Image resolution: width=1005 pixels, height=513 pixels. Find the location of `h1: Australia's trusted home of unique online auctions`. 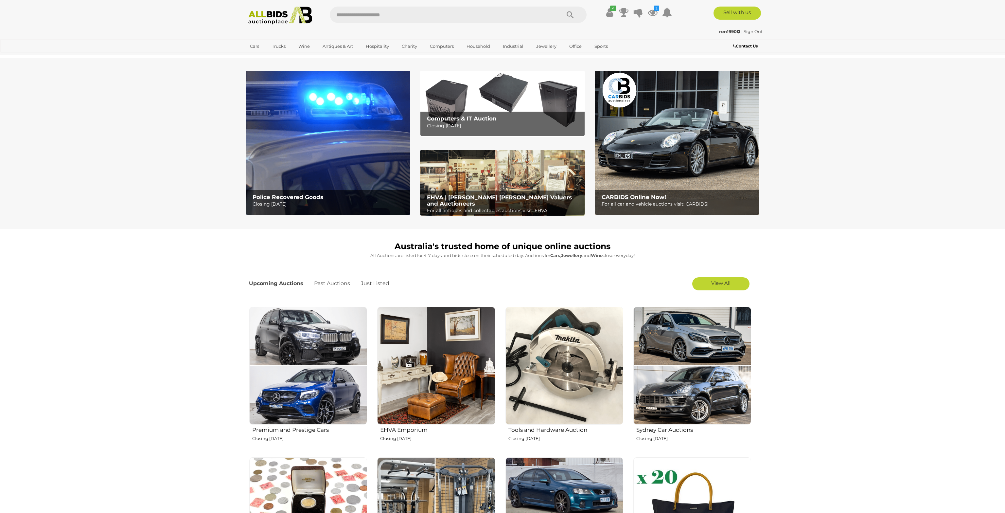

h1: Australia's trusted home of unique online auctions is located at coordinates (503, 246).